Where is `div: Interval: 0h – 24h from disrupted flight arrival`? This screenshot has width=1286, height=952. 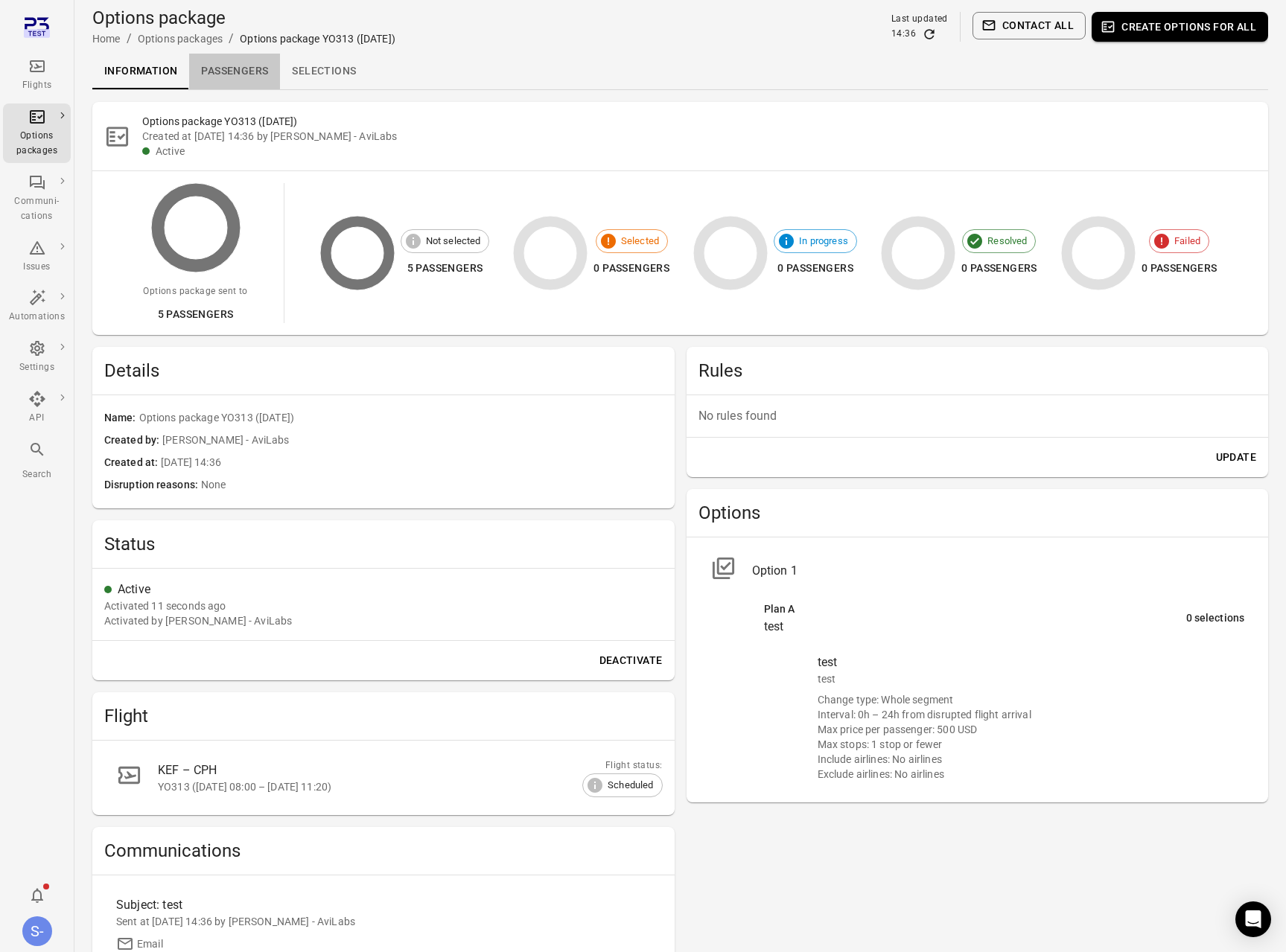 div: Interval: 0h – 24h from disrupted flight arrival is located at coordinates (1031, 714).